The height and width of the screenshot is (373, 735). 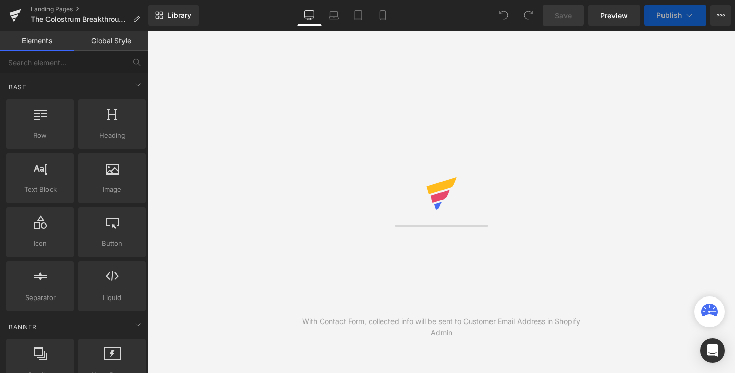 What do you see at coordinates (40, 135) in the screenshot?
I see `span: Row` at bounding box center [40, 135].